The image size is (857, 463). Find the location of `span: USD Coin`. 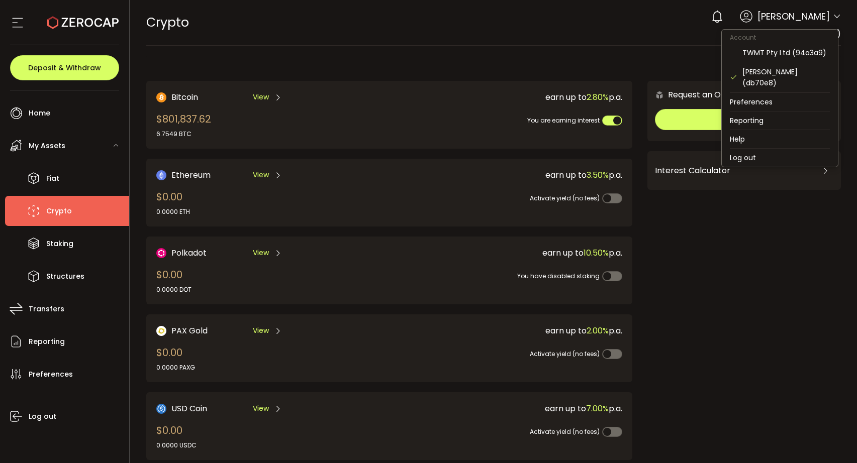

span: USD Coin is located at coordinates (189, 408).